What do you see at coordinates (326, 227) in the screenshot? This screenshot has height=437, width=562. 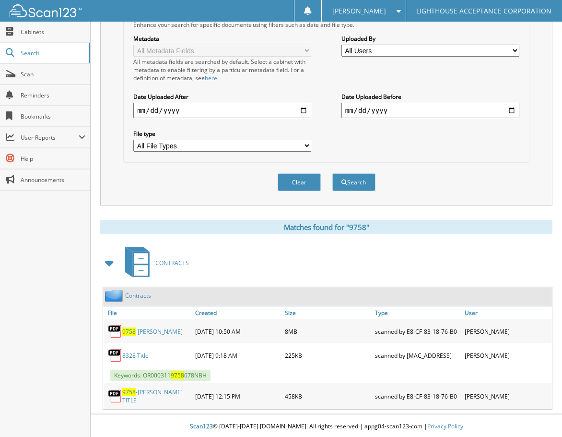 I see `div: Matches found for "9758"` at bounding box center [326, 227].